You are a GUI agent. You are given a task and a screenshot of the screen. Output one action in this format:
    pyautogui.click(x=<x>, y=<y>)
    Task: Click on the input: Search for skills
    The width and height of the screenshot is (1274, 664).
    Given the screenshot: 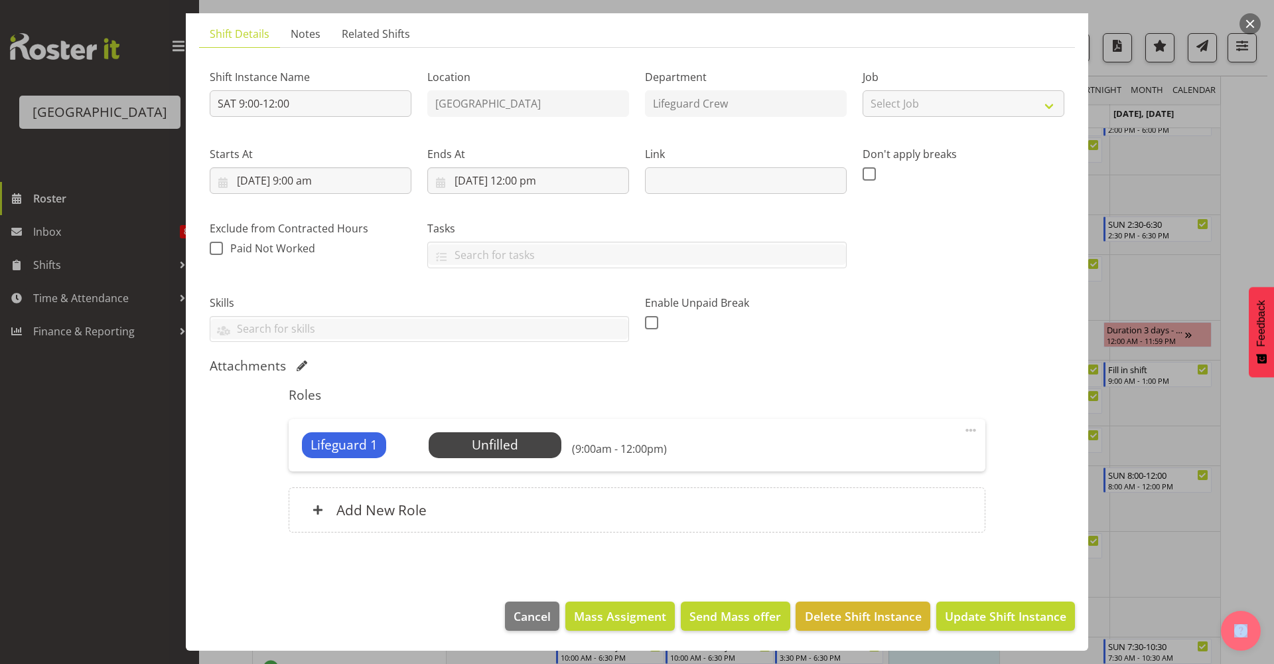 What is the action you would take?
    pyautogui.click(x=419, y=329)
    